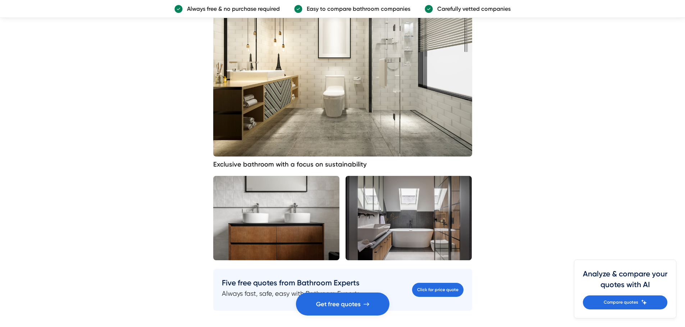 The height and width of the screenshot is (327, 685). I want to click on font: Exclusive bathroom with a focus on sustainability, so click(290, 165).